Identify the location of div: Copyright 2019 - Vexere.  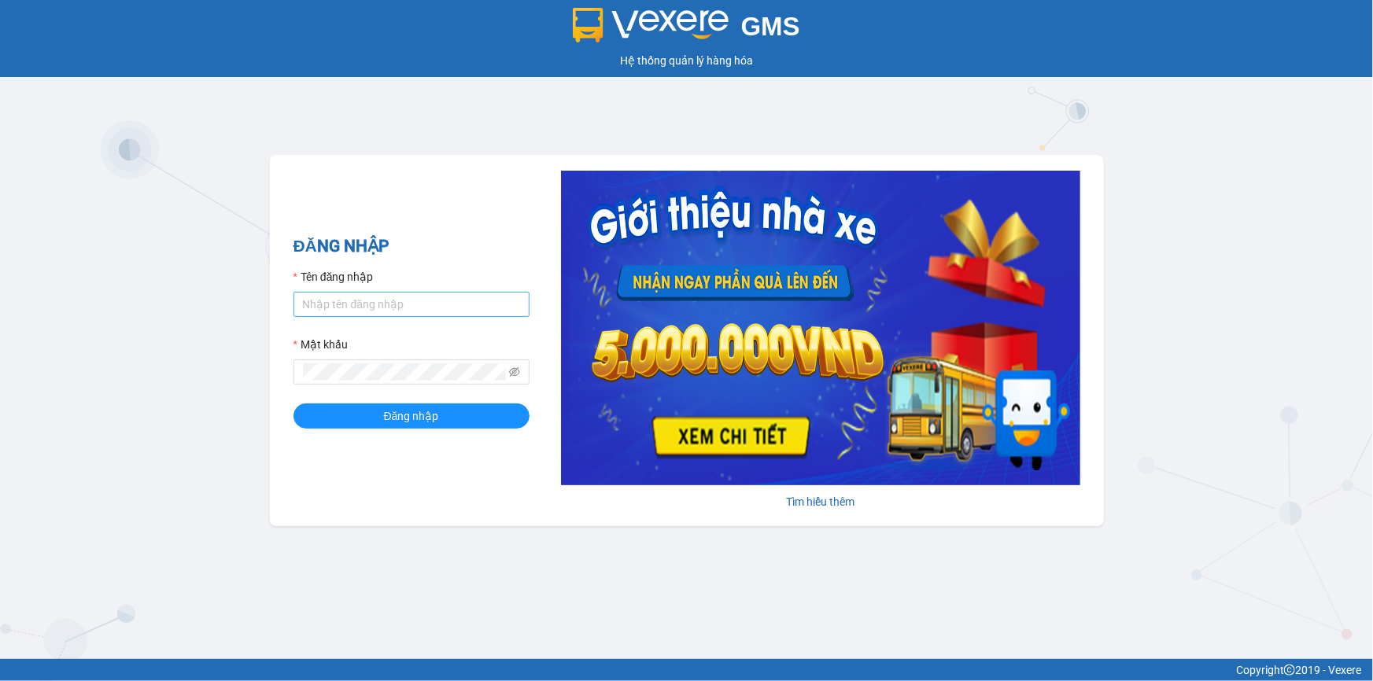
(686, 670).